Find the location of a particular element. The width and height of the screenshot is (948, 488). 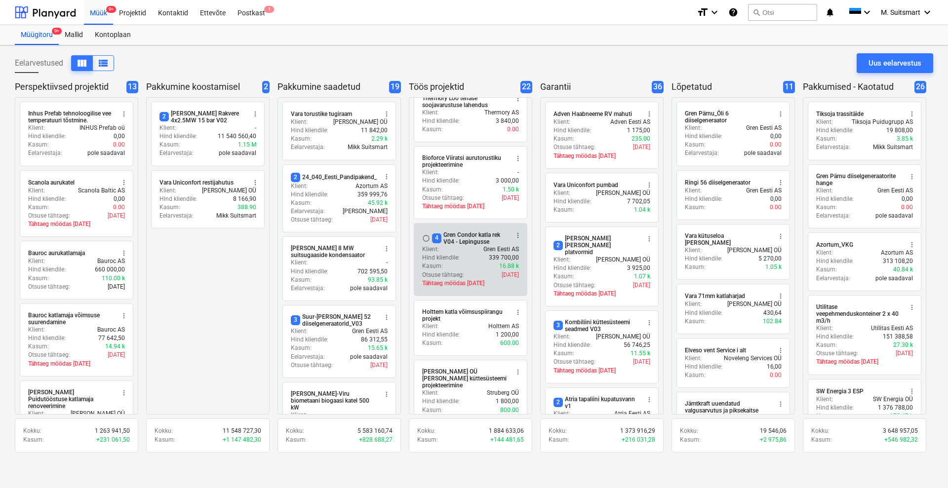

div: Tiksoja trassitäide is located at coordinates (840, 114).